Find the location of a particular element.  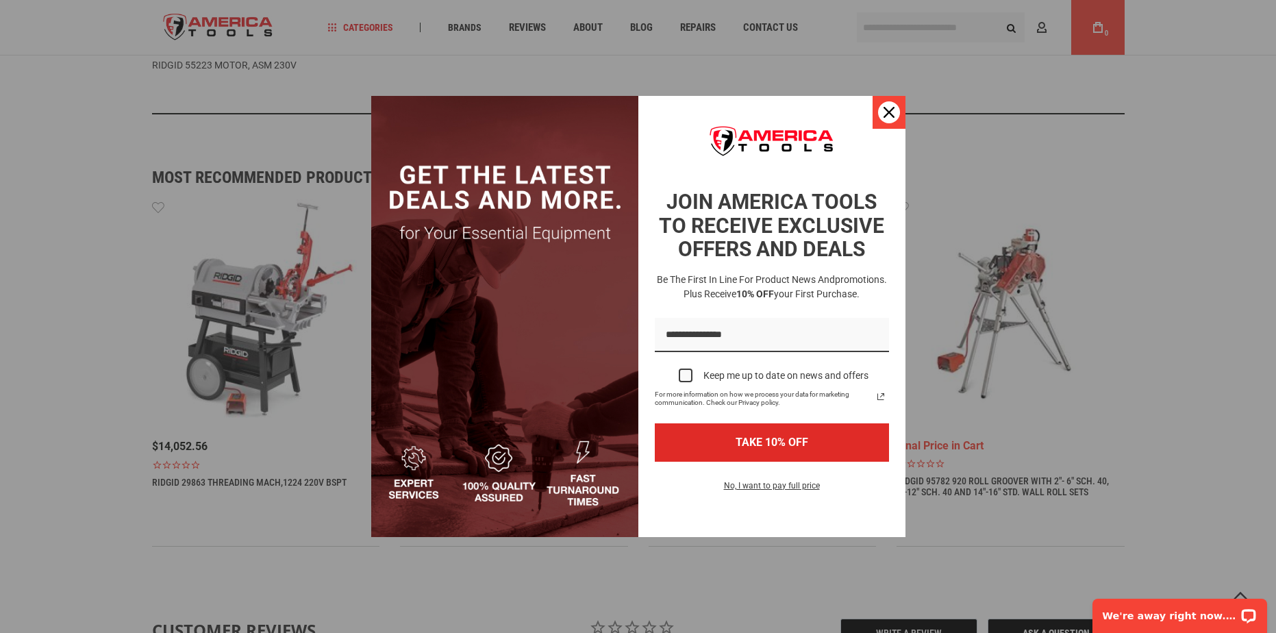

div: Keep me up to date on news and offers is located at coordinates (786, 375).